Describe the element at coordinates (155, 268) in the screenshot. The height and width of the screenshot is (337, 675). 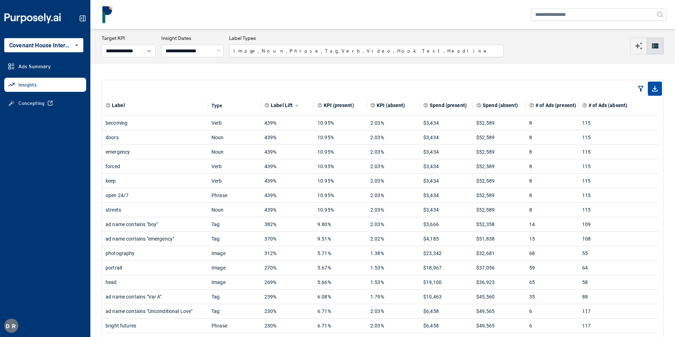
I see `div: portrait` at that location.